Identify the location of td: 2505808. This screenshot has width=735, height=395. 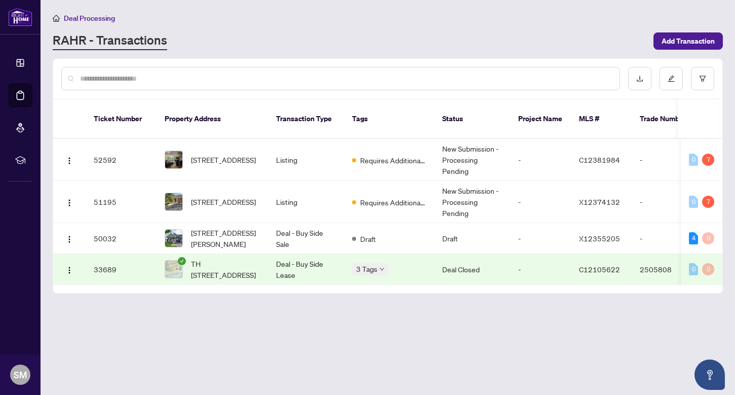
(668, 269).